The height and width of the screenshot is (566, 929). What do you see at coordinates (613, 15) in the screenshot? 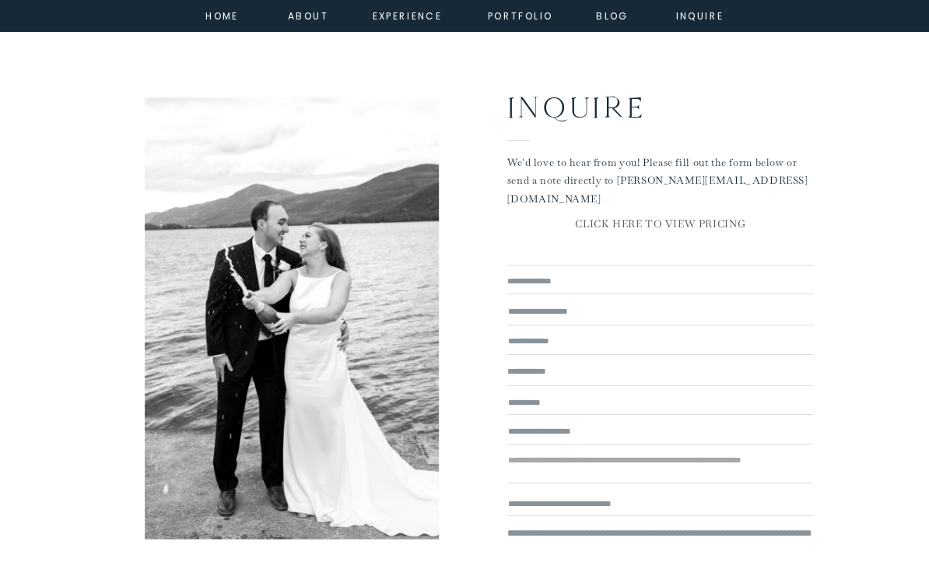
I see `a: Blog` at bounding box center [613, 15].